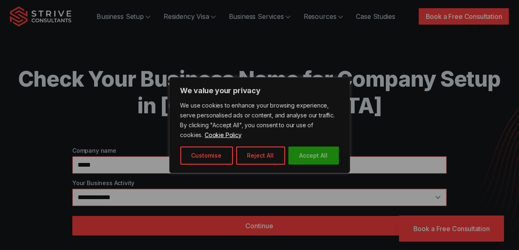 The height and width of the screenshot is (250, 519). I want to click on p: We use cookies to enhance your browsing experience, serve personalised ads or content, and analys..., so click(260, 120).